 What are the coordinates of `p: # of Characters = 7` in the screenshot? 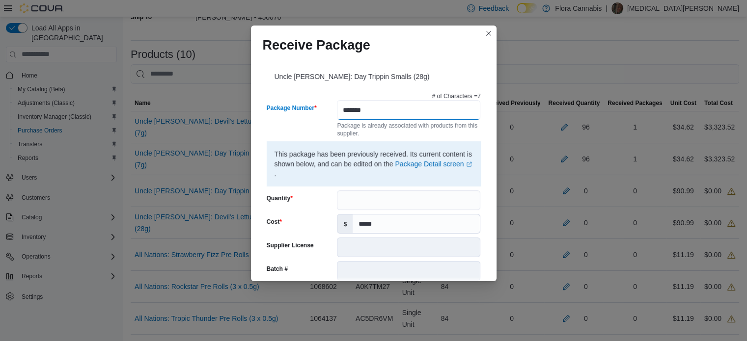 It's located at (456, 96).